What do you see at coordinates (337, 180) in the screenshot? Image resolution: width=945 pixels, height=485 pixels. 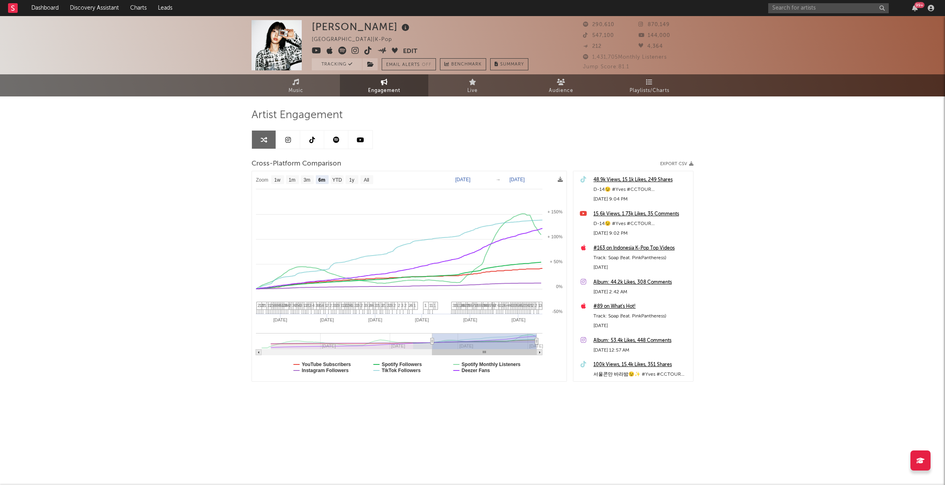 I see `text: YTD` at bounding box center [337, 180].